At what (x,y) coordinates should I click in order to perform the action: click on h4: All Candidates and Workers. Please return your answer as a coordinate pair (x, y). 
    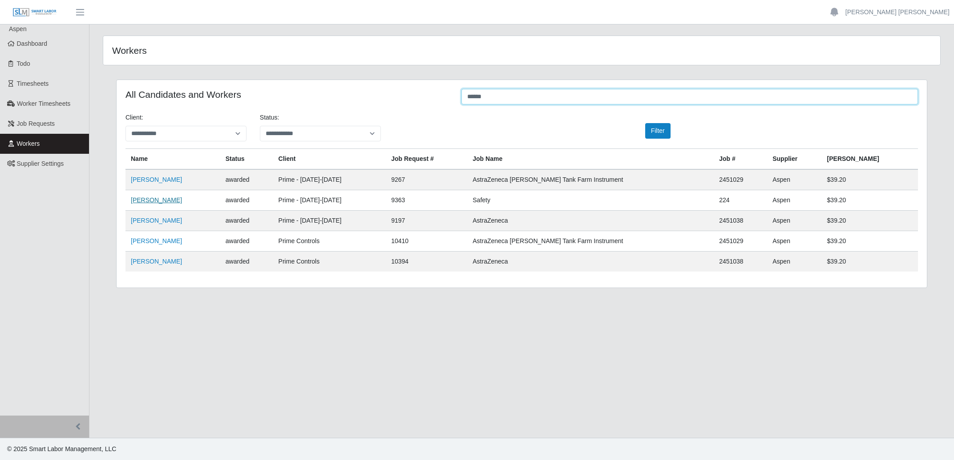
    Looking at the image, I should click on (286, 94).